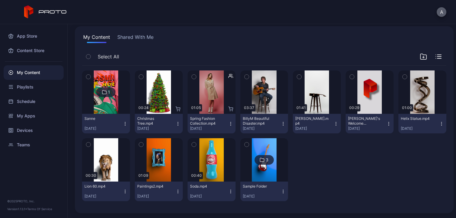  I want to click on button: Shared With Me, so click(135, 38).